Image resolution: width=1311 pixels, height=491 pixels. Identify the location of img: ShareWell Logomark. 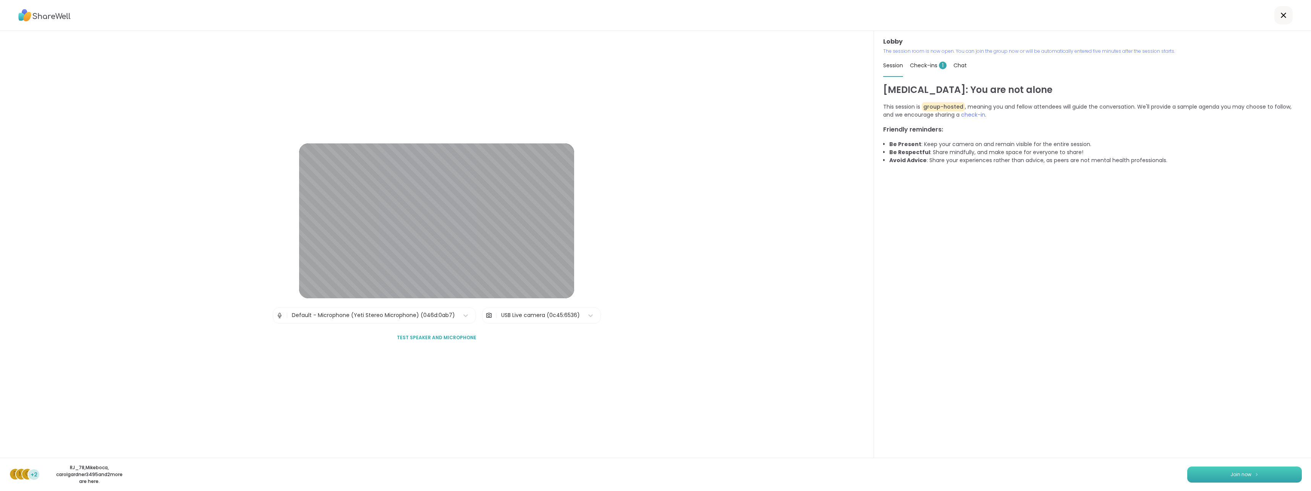
(1257, 474).